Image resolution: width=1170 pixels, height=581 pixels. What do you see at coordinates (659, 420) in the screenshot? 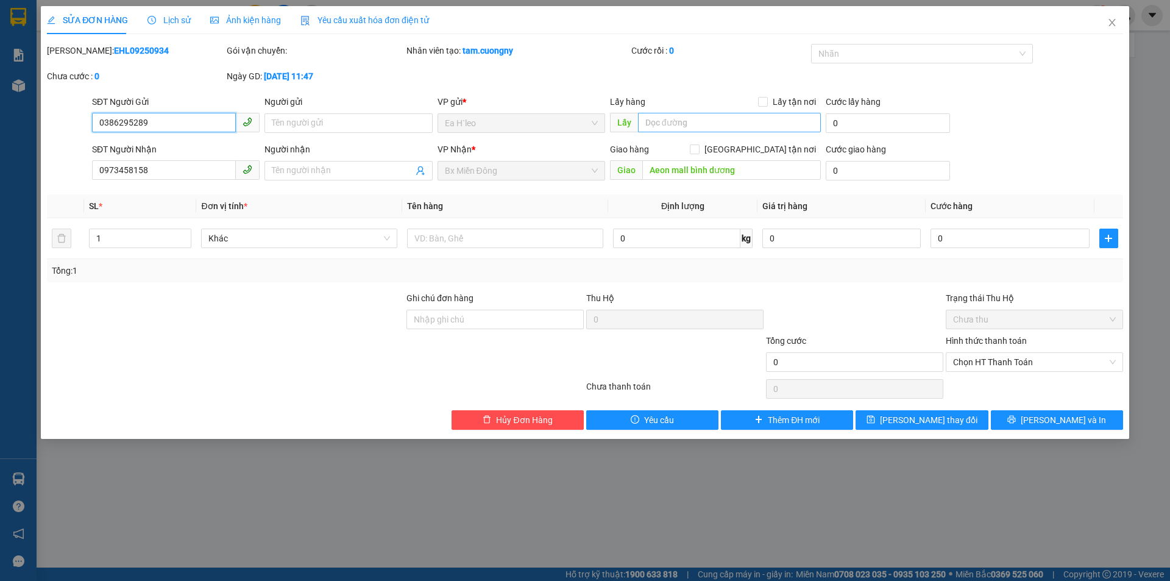
I see `span: Yêu cầu` at bounding box center [659, 420].